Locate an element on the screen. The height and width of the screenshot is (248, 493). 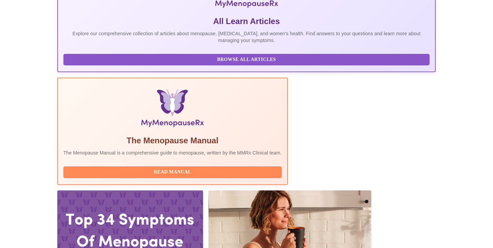
p: The Menopause Manual is a comprehensive guide to menopause, written by the MMRx Clinical team. is located at coordinates (173, 153).